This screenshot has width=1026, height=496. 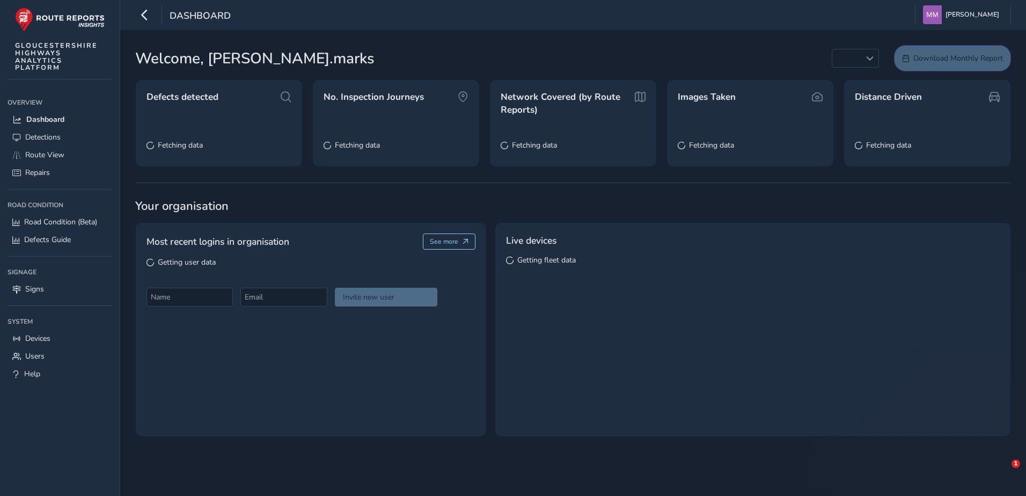 I want to click on span: Most recent logins in organisation, so click(x=218, y=241).